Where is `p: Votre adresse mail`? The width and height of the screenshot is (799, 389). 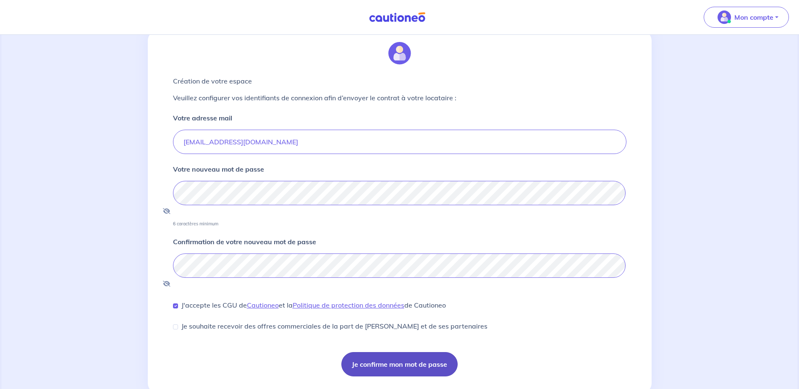
p: Votre adresse mail is located at coordinates (202, 118).